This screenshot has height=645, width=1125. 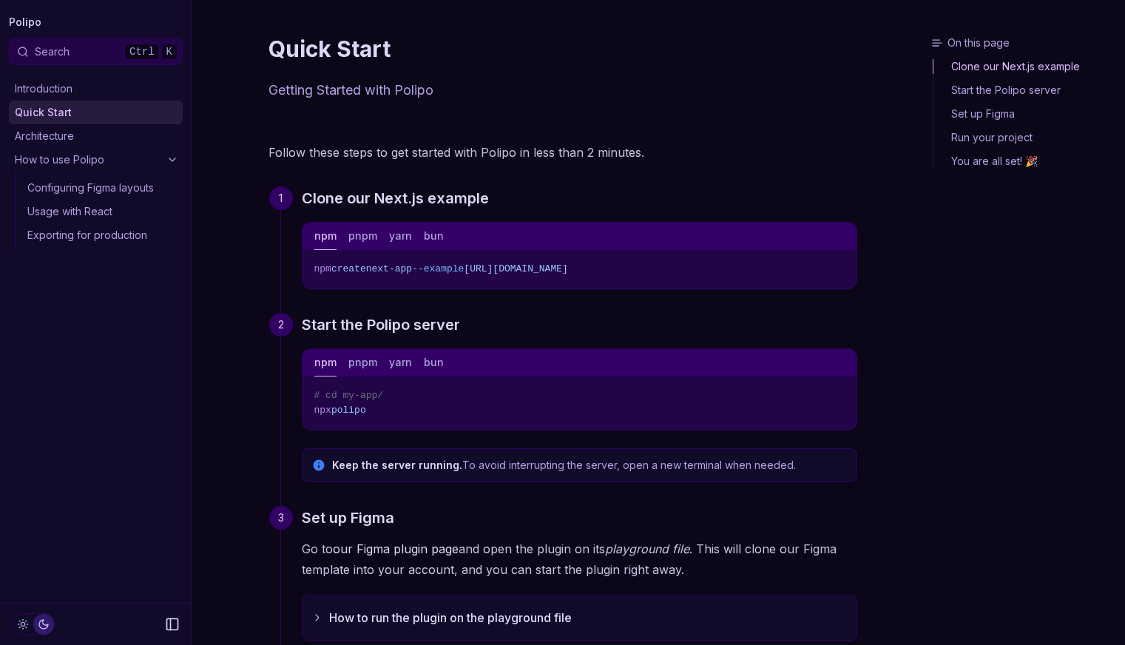 What do you see at coordinates (397, 464) in the screenshot?
I see `strong: Keep the server running.` at bounding box center [397, 464].